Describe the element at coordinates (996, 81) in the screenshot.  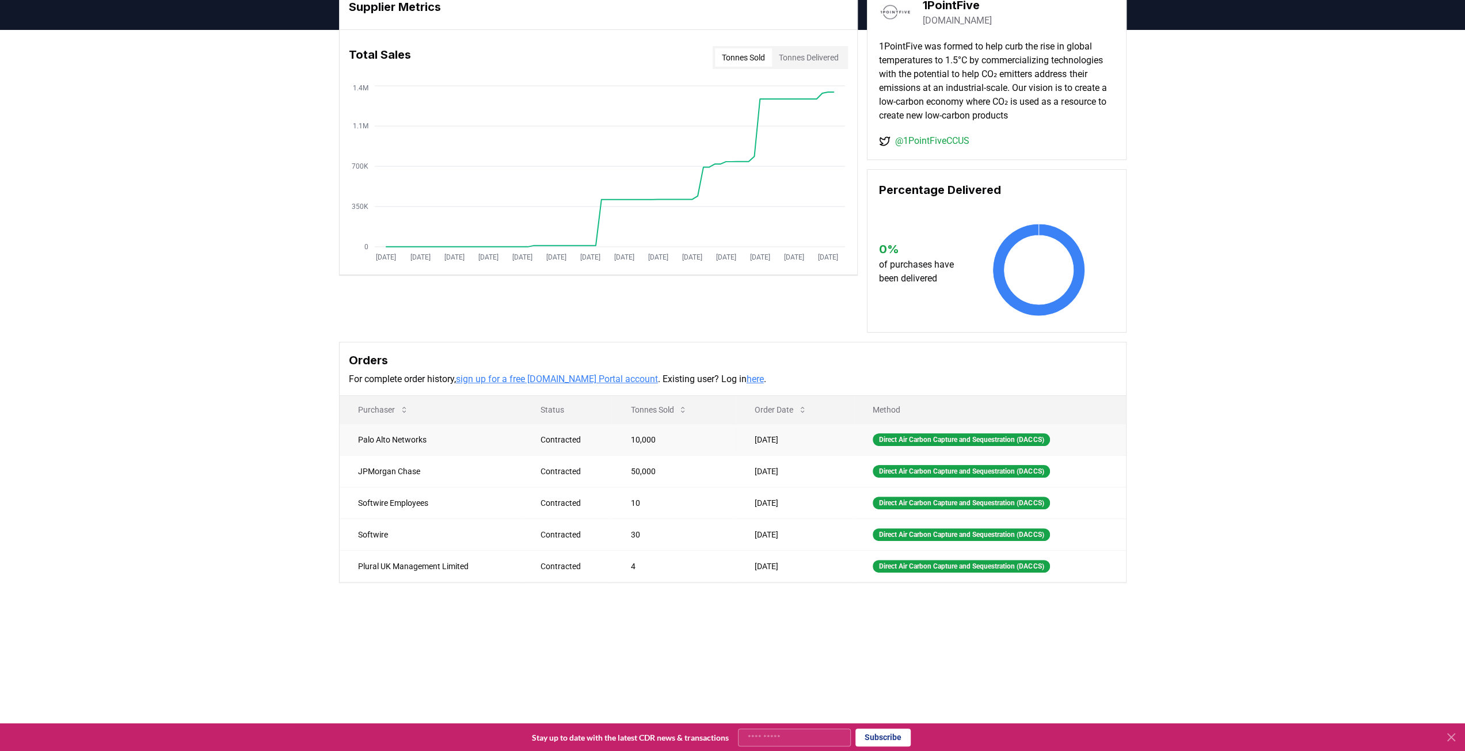
I see `p: 1PointFive was formed to help curb the rise in global temperatures to 1.5°C by commercializing te...` at that location.